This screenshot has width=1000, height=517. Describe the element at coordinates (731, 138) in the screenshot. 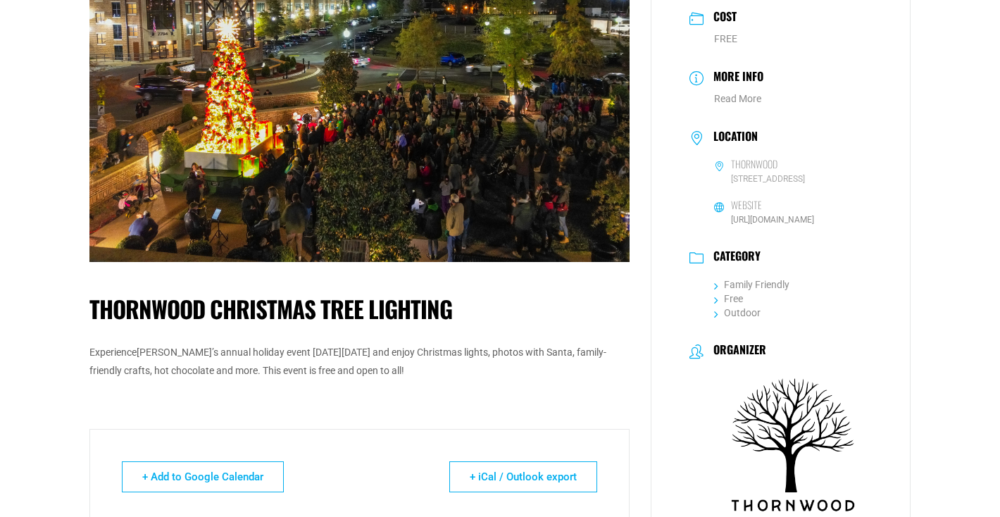

I see `h3: Location` at that location.